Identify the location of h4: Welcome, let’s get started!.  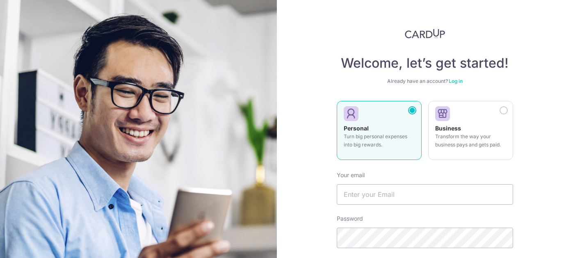
(425, 63).